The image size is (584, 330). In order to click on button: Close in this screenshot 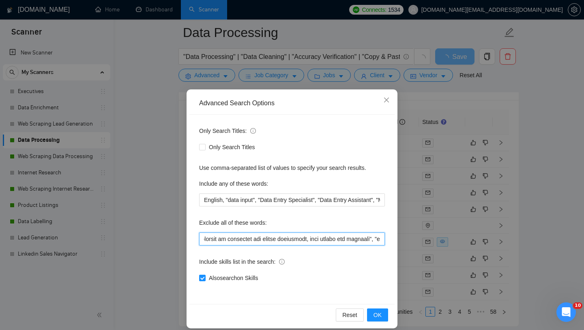, I will do `click(387, 100)`.